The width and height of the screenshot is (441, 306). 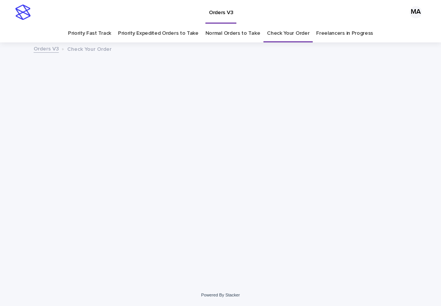 I want to click on img: stacker-logo-s-only.png, so click(x=23, y=12).